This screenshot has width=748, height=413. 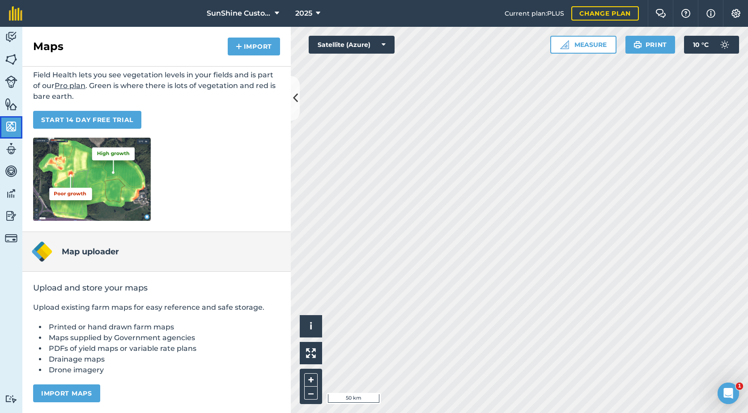 What do you see at coordinates (87, 120) in the screenshot?
I see `a: START 14 DAY FREE TRIAL` at bounding box center [87, 120].